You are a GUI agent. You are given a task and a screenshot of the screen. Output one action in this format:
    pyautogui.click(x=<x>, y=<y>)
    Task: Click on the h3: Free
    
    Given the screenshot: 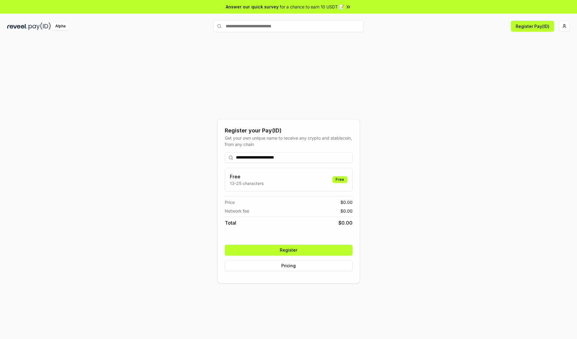 What is the action you would take?
    pyautogui.click(x=247, y=177)
    